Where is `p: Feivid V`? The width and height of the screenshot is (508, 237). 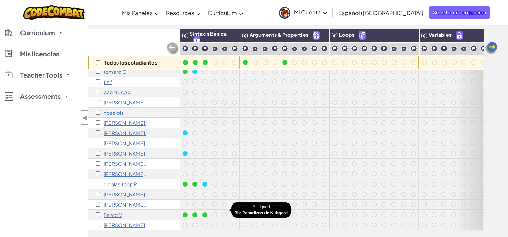 p: Feivid V is located at coordinates (113, 215).